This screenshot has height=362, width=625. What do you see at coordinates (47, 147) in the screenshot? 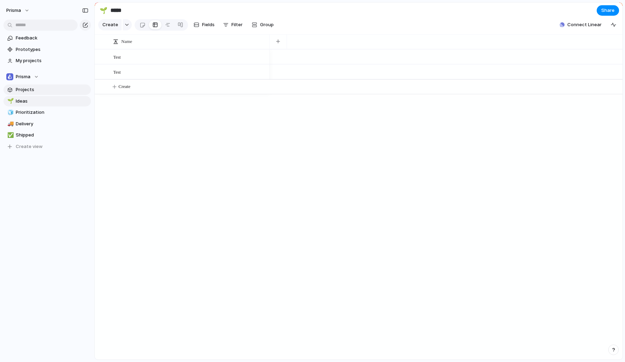
I see `button: Create view` at bounding box center [47, 147].